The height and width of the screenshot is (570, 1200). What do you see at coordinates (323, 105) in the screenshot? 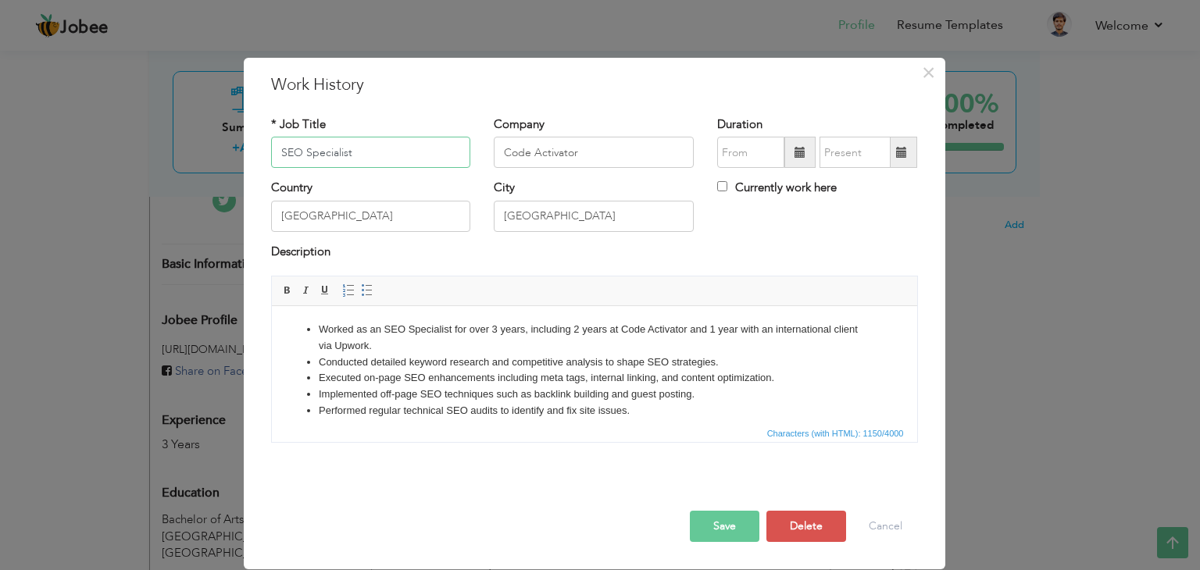
I see `li: Performed regular technical SEO audits to identify and fix site issues.` at bounding box center [323, 105].